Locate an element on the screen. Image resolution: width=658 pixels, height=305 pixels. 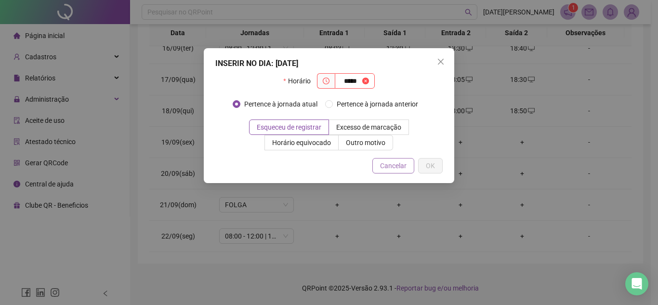
span: Horário equivocado is located at coordinates (301, 143).